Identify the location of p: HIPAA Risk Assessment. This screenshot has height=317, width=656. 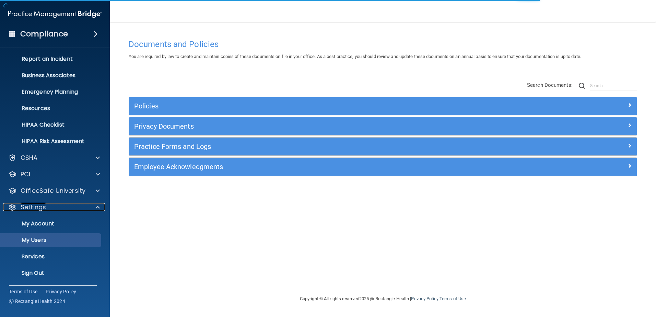
(51, 141).